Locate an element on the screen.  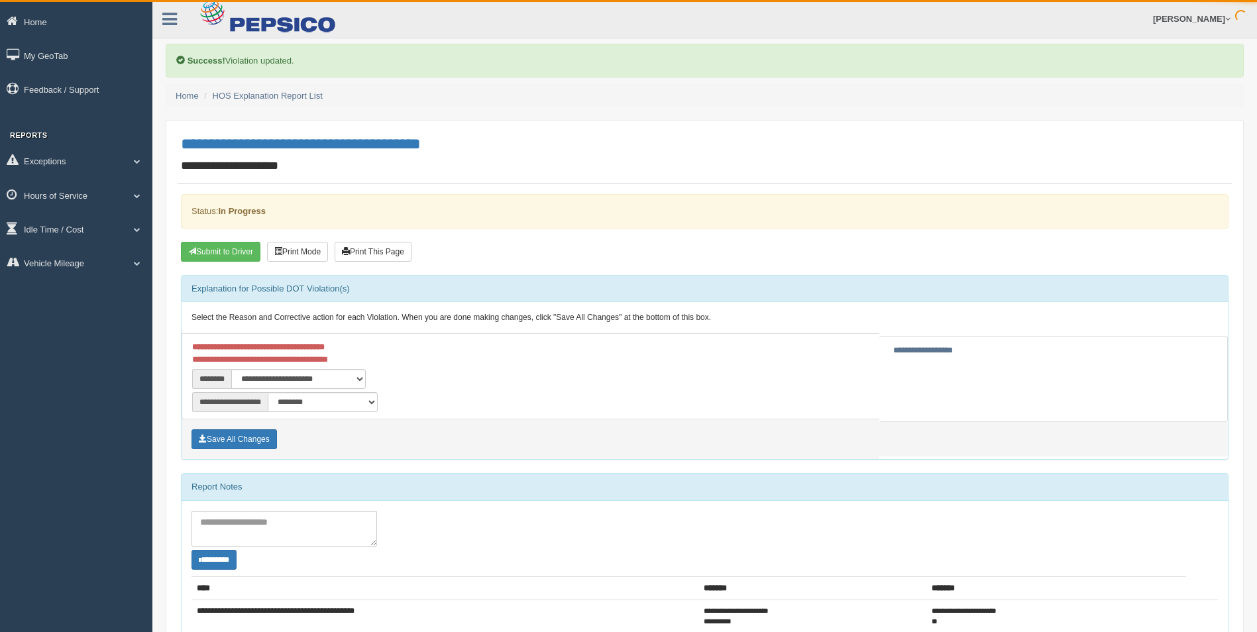
div: Status: is located at coordinates (704, 211).